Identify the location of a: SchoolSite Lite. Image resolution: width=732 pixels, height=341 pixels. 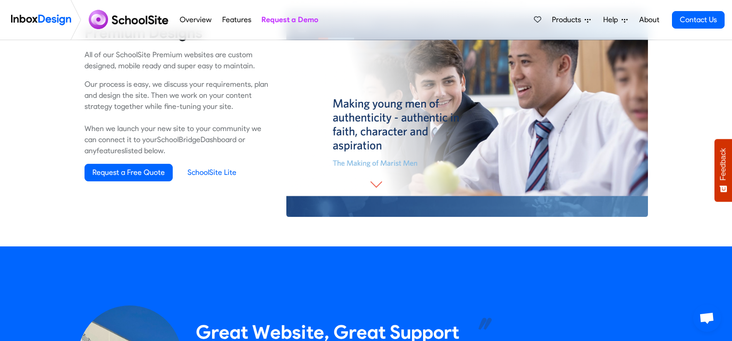
(212, 173).